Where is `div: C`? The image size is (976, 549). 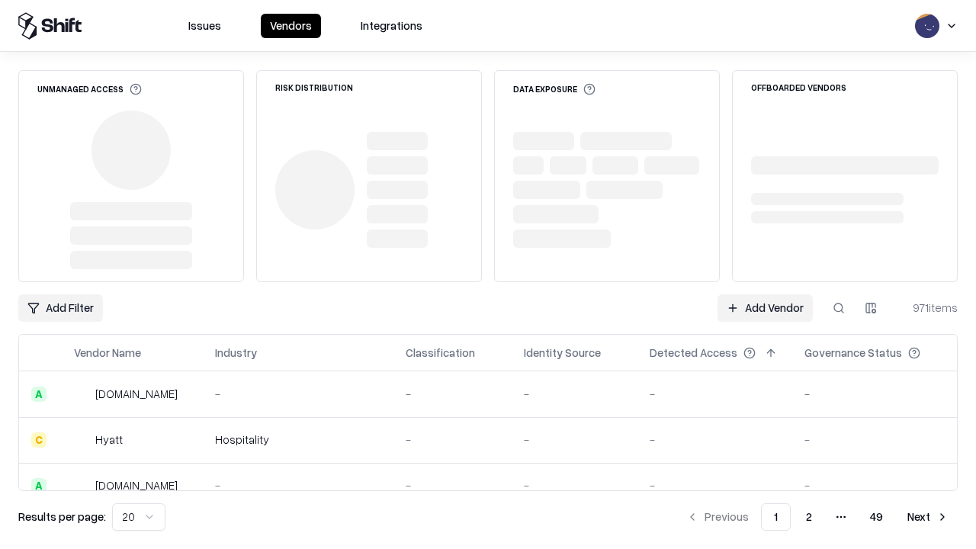 div: C is located at coordinates (39, 440).